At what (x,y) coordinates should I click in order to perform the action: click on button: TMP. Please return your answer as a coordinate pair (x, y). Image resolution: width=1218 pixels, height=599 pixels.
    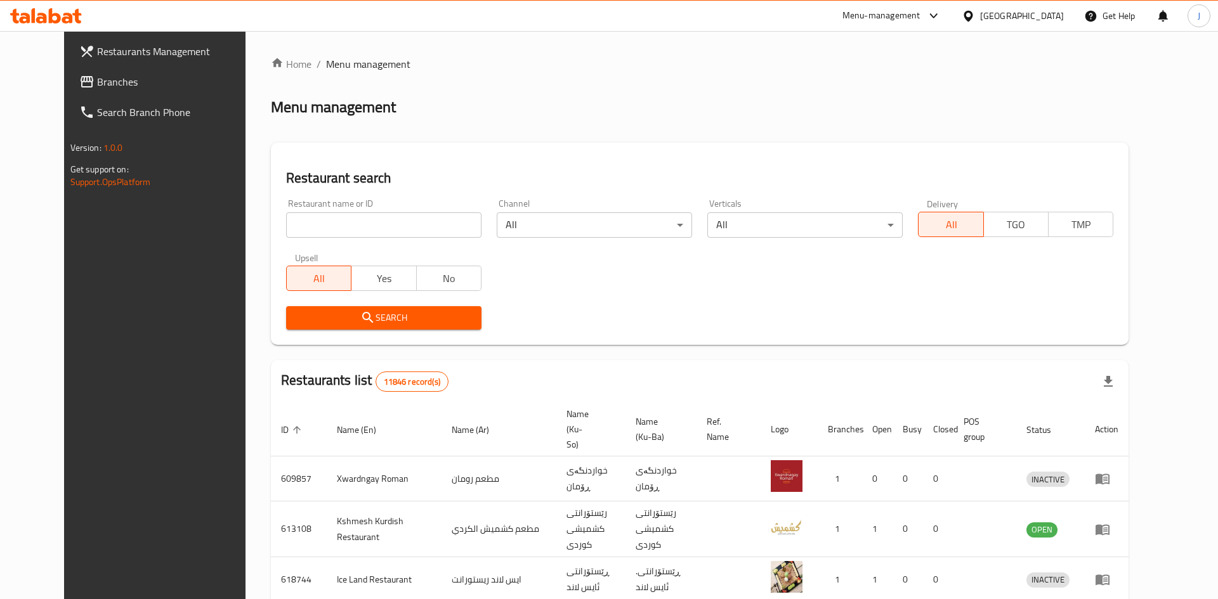
    Looking at the image, I should click on (1080, 225).